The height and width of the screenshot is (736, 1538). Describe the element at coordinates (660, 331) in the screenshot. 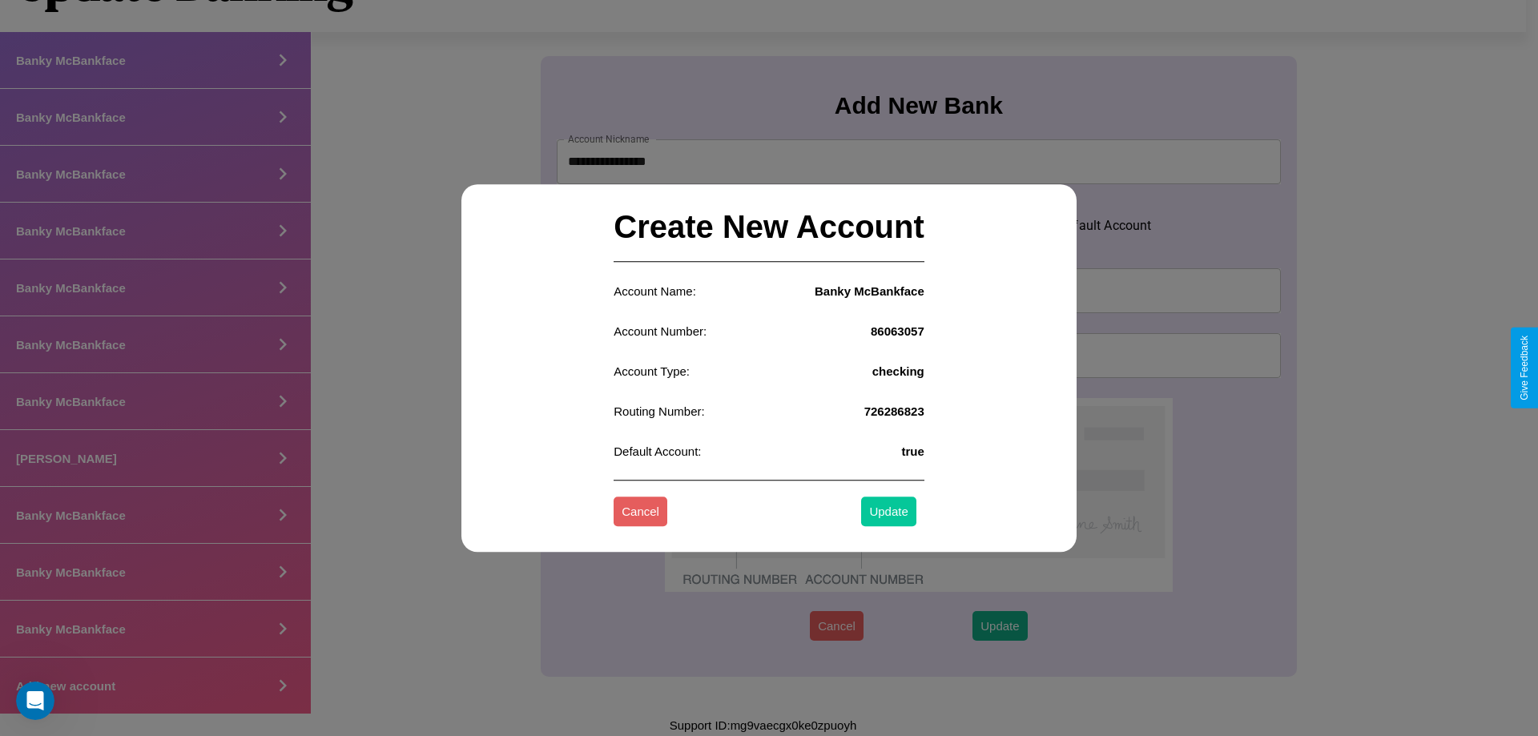

I see `p: Account Number:` at that location.